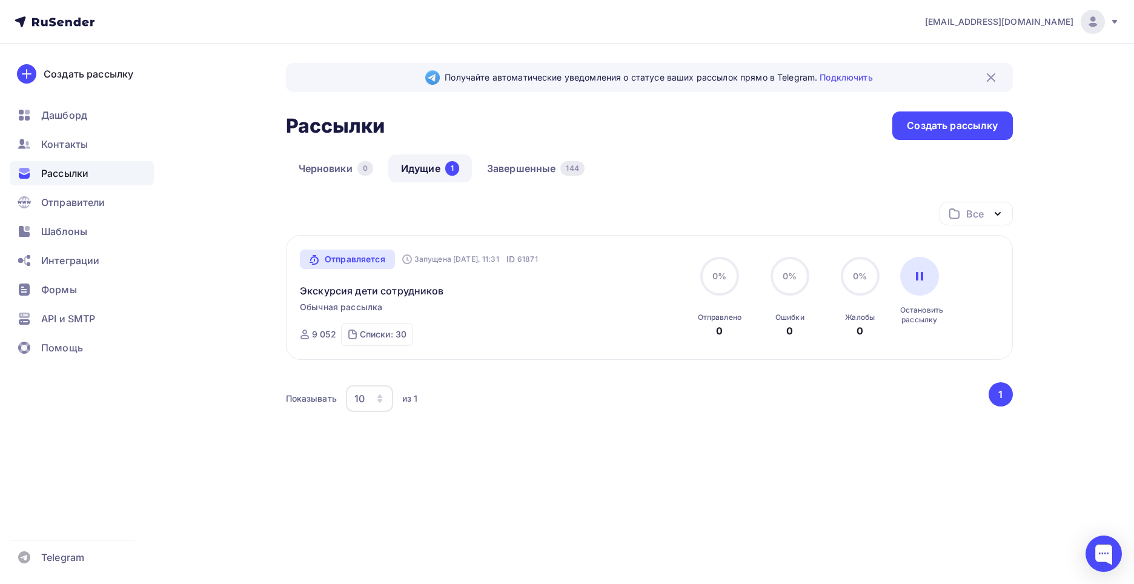  I want to click on div: Жалобы, so click(860, 317).